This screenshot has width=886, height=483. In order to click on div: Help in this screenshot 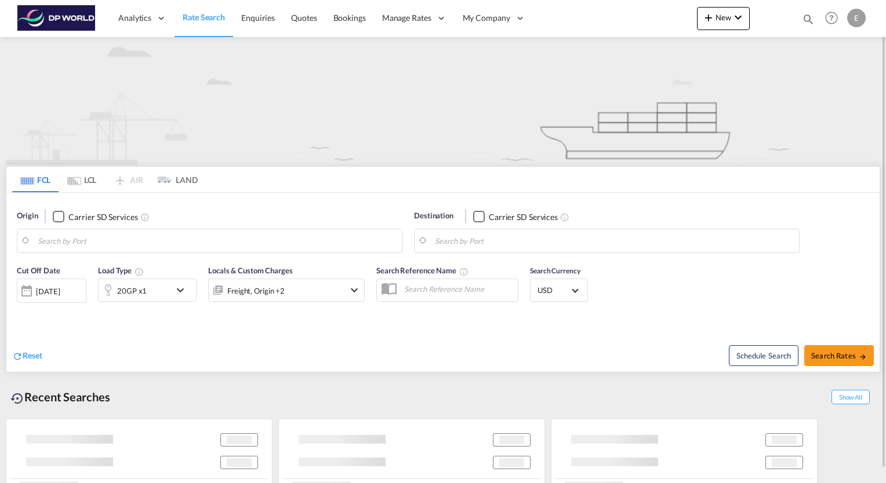, I will do `click(834, 19)`.